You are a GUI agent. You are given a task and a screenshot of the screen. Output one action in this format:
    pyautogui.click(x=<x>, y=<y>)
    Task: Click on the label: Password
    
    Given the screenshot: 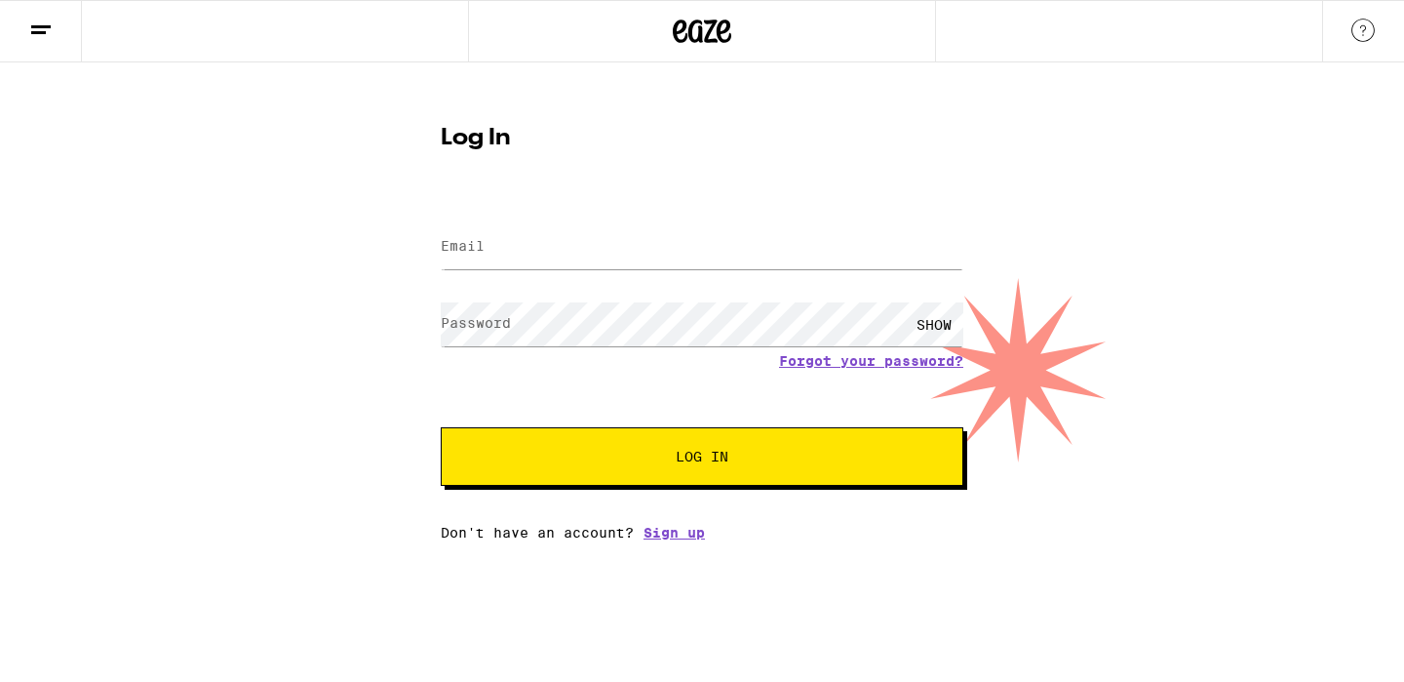 What is the action you would take?
    pyautogui.click(x=476, y=323)
    